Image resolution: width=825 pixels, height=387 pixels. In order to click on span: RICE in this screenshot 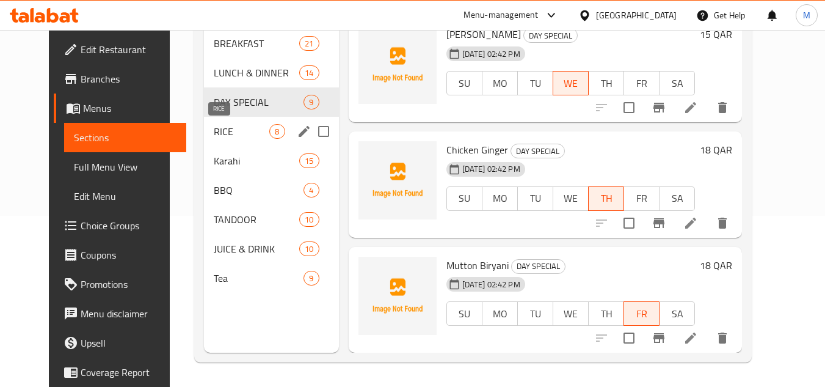, I will do `click(241, 131)`.